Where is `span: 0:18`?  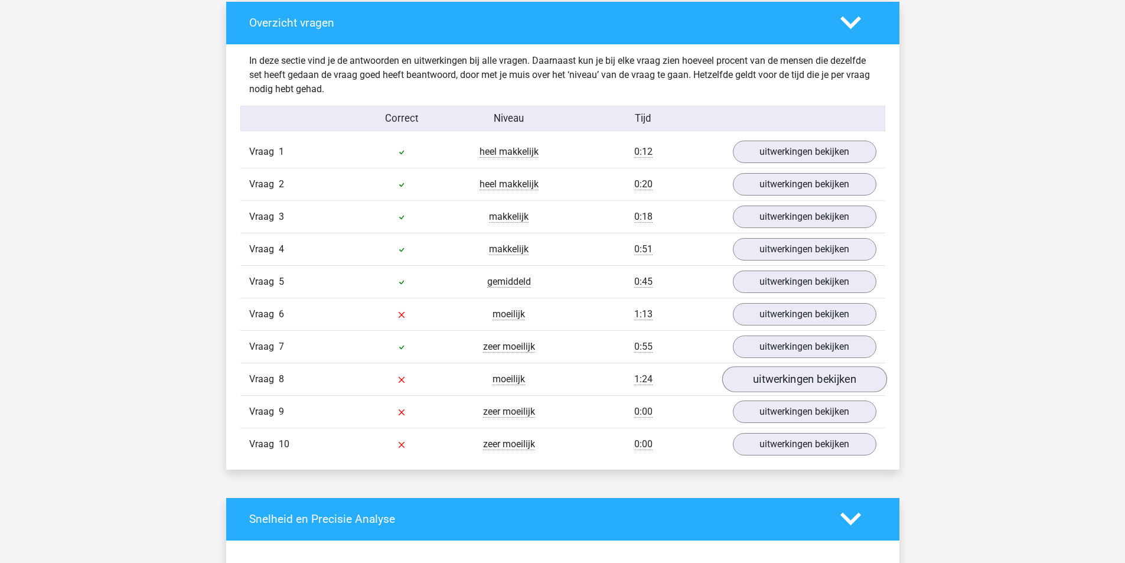
span: 0:18 is located at coordinates (643, 217).